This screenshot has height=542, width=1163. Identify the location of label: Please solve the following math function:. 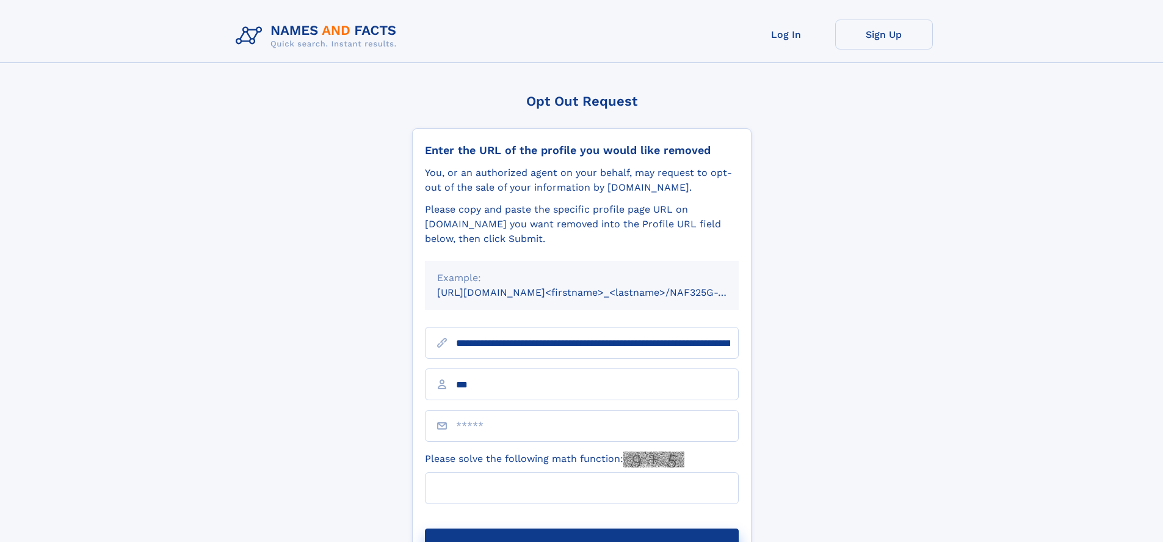
(554, 459).